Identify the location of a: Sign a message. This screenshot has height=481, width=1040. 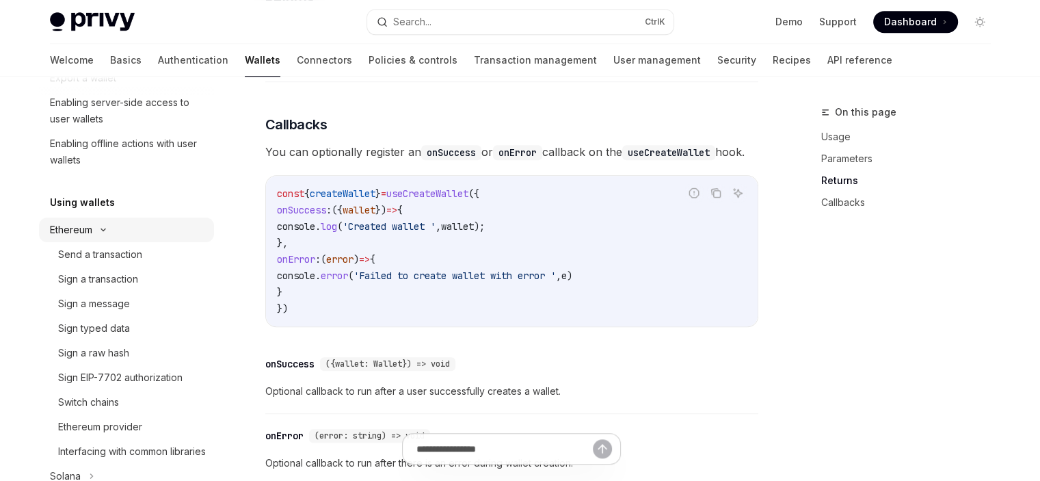
(126, 304).